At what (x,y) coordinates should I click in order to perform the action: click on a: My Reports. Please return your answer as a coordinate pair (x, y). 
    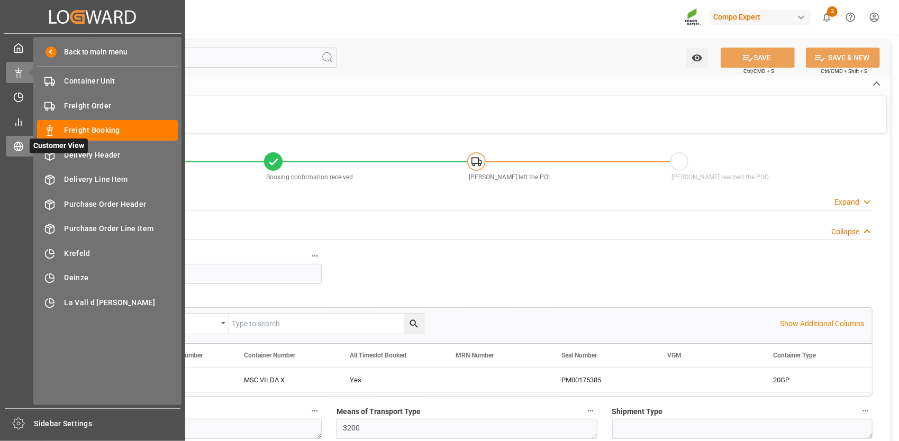
    Looking at the image, I should click on (93, 121).